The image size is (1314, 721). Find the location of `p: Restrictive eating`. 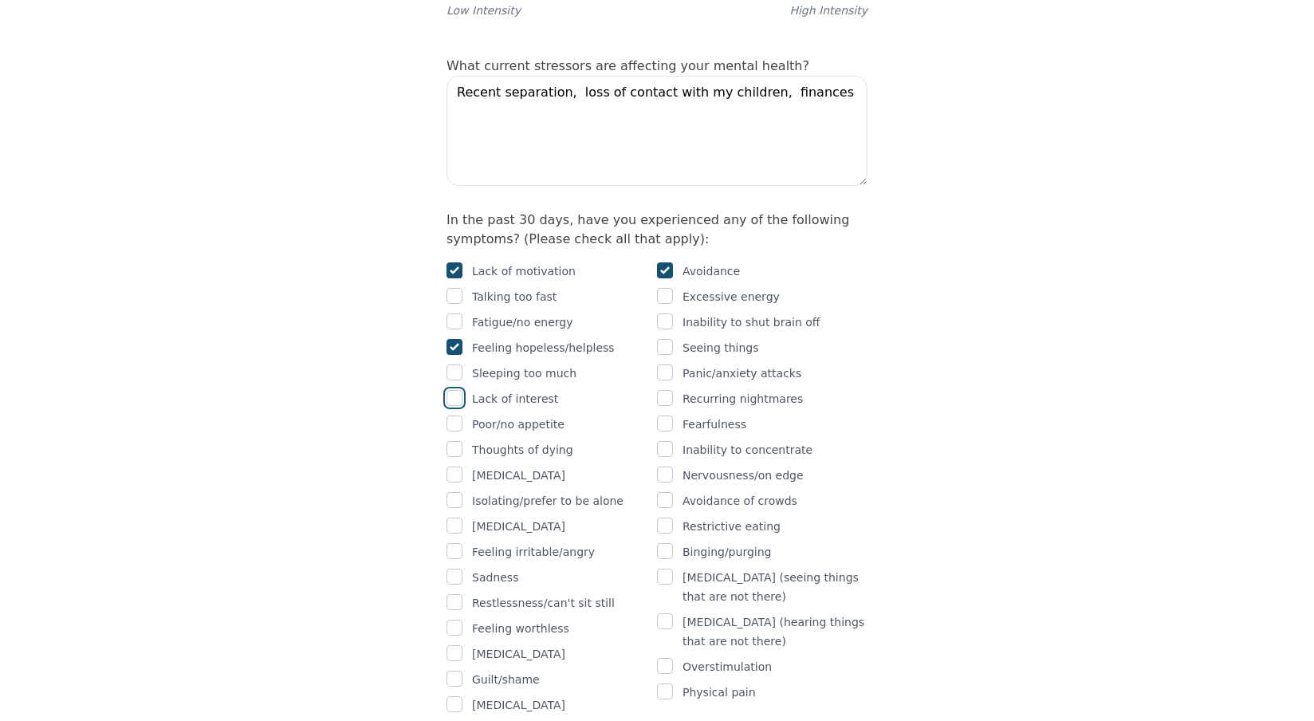

p: Restrictive eating is located at coordinates (731, 526).